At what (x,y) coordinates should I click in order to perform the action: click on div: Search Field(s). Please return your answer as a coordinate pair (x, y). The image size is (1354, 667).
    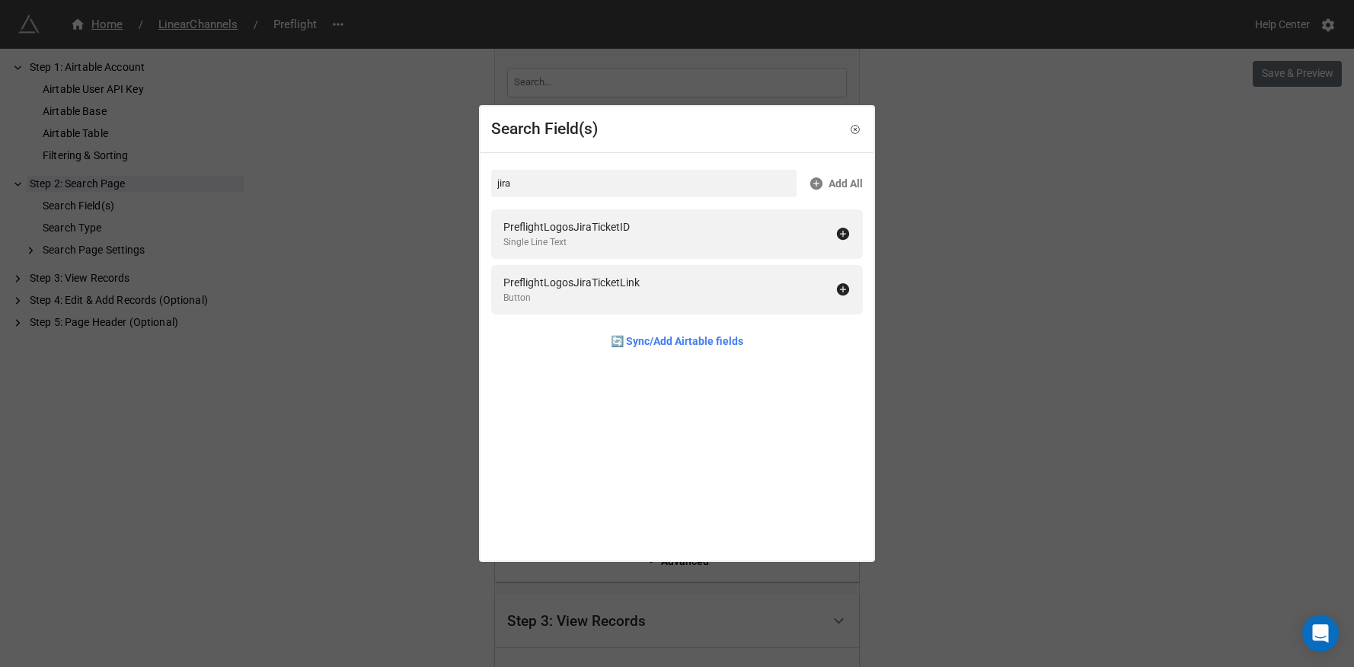
    Looking at the image, I should click on (545, 129).